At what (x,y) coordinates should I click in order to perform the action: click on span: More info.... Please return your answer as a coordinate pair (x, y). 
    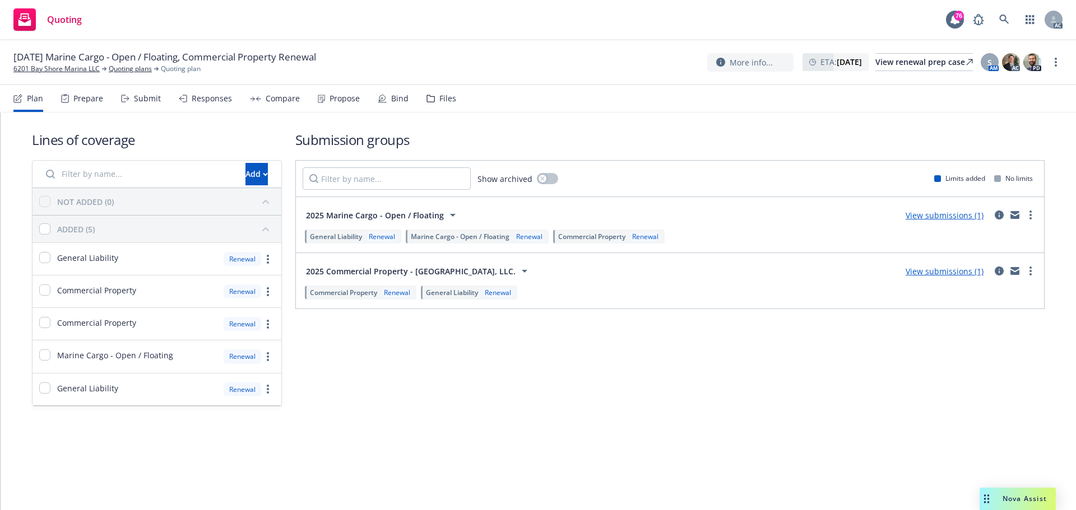
    Looking at the image, I should click on (751, 62).